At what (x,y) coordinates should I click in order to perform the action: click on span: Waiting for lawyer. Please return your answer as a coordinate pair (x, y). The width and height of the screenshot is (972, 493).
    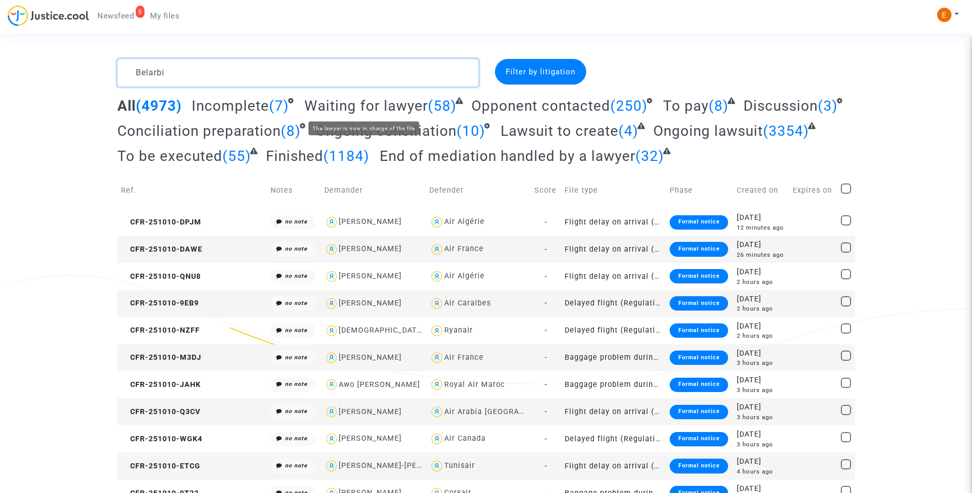
    Looking at the image, I should click on (366, 106).